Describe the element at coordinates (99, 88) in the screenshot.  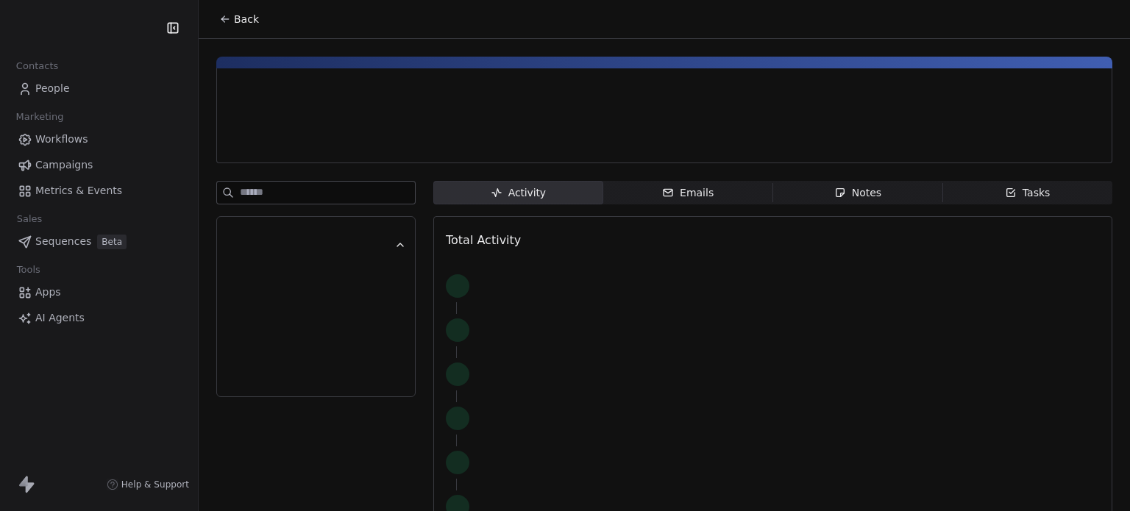
I see `a: People` at that location.